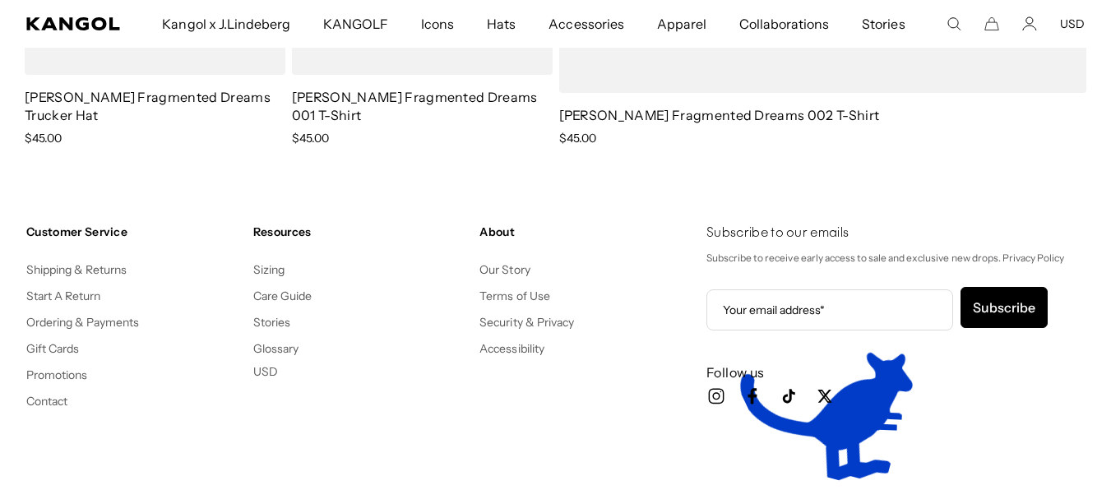  What do you see at coordinates (53, 349) in the screenshot?
I see `a: Gift Cards` at bounding box center [53, 349].